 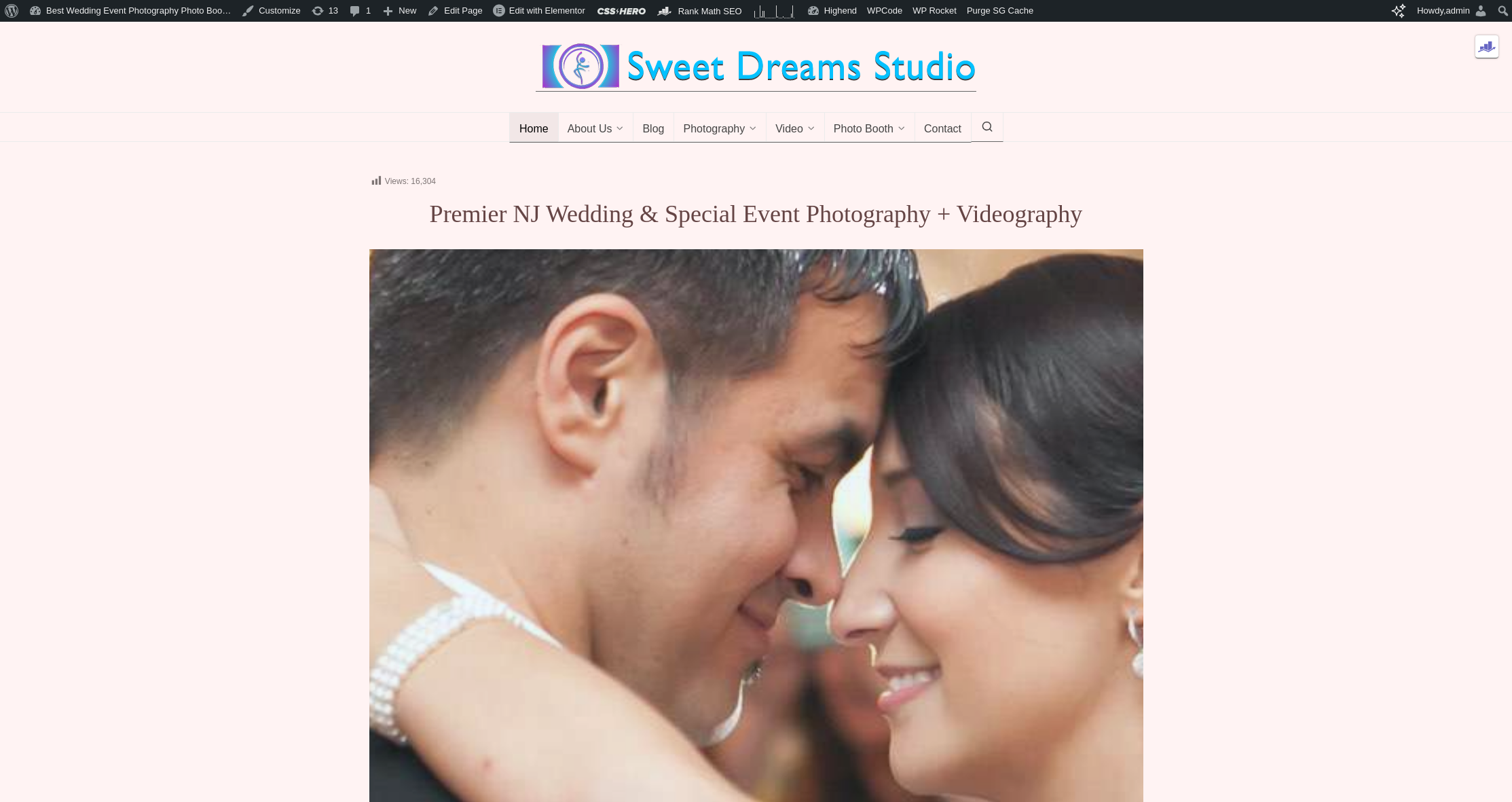 What do you see at coordinates (756, 67) in the screenshot?
I see `img: Best Wedding Event Photography Photo Booth Videography NJ NY` at bounding box center [756, 67].